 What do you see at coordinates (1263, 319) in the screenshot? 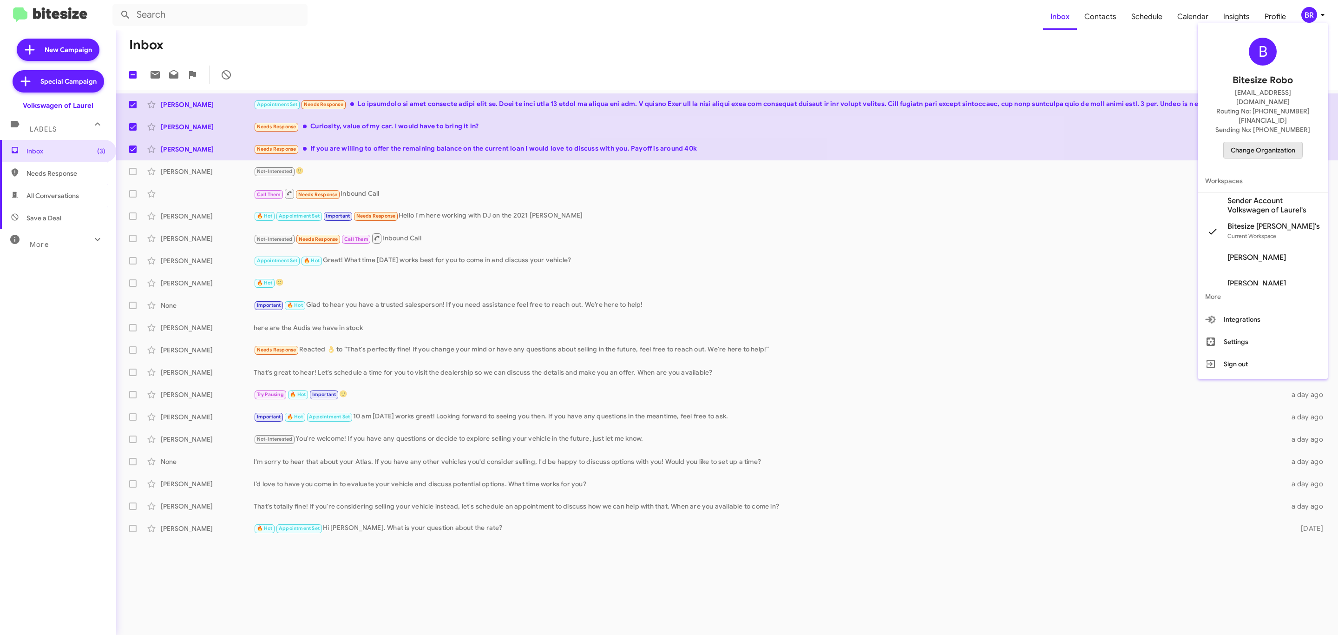
I see `button: Integrations` at bounding box center [1263, 319].